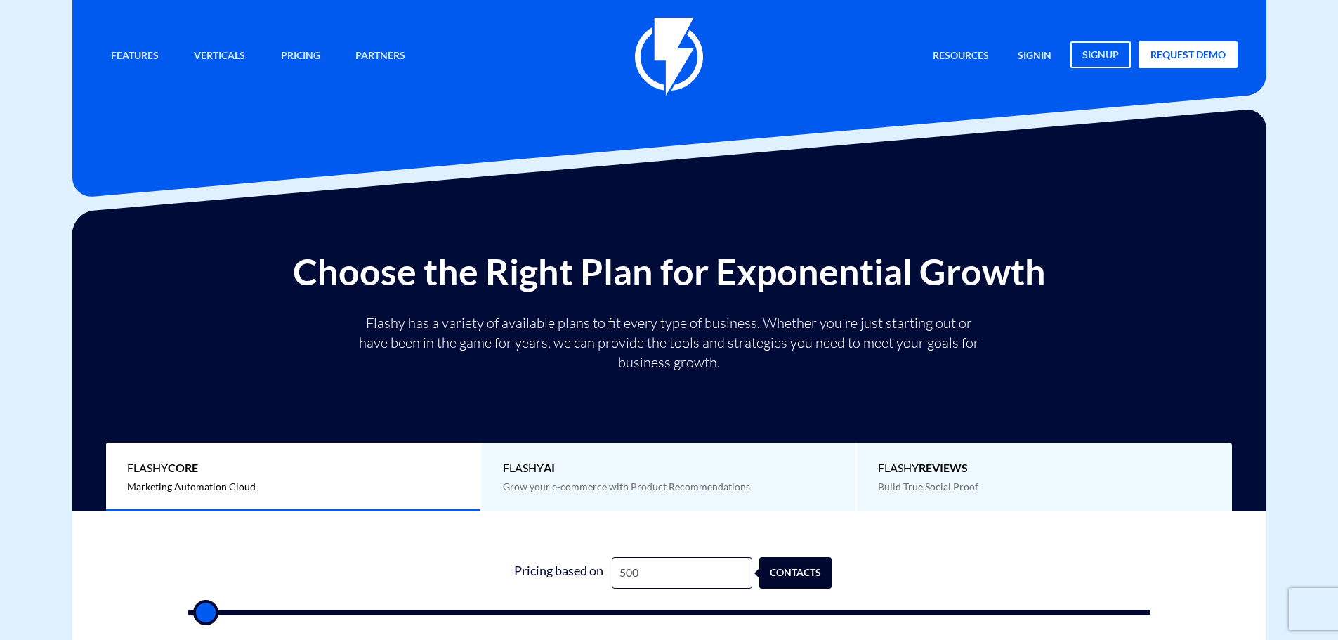 The height and width of the screenshot is (640, 1338). Describe the element at coordinates (549, 467) in the screenshot. I see `b: AI` at that location.